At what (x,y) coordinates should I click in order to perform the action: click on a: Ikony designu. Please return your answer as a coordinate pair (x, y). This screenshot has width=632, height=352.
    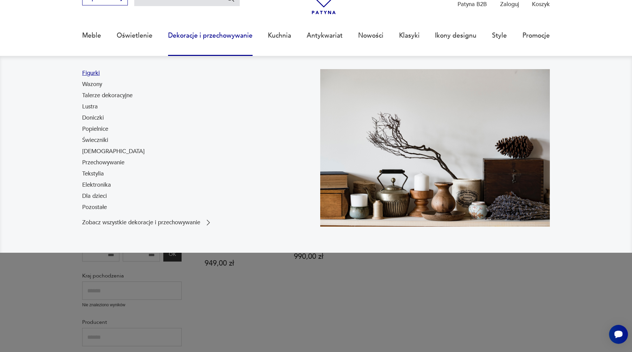
    Looking at the image, I should click on (456, 36).